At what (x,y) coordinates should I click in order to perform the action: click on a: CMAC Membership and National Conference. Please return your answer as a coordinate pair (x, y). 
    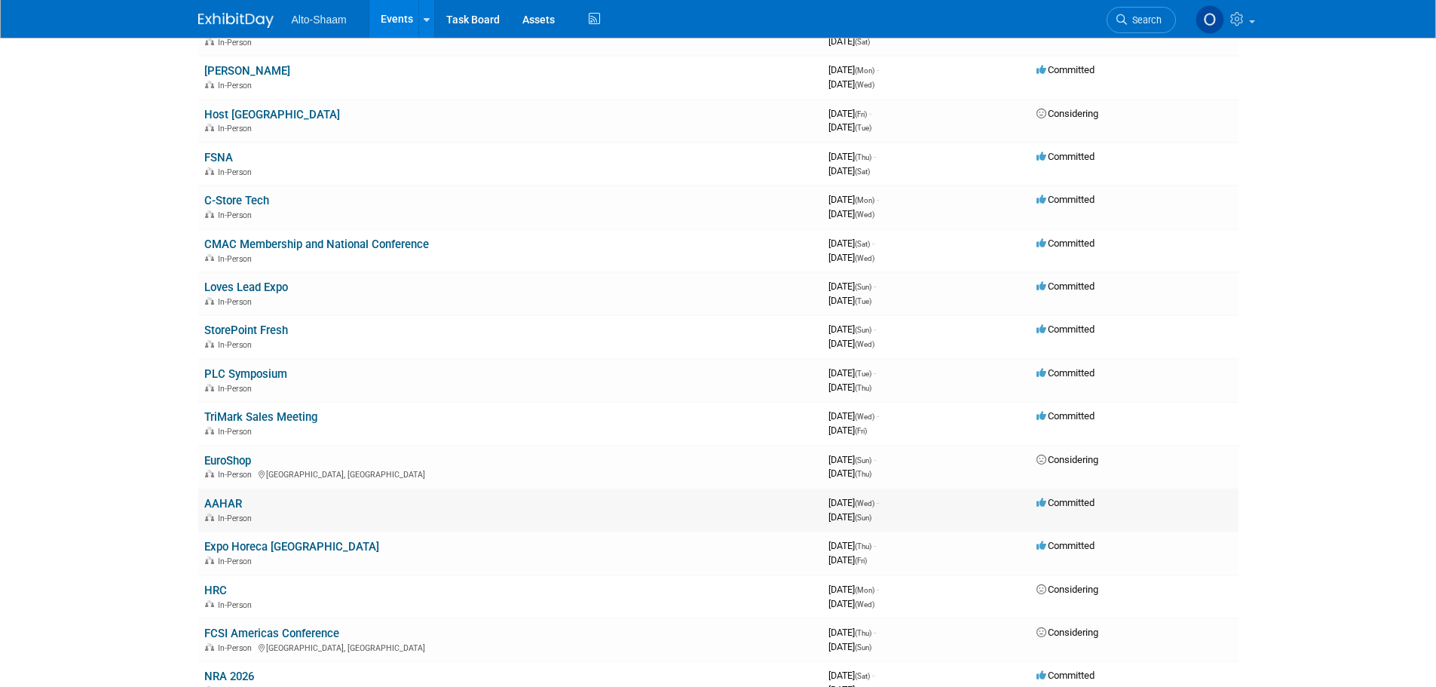
    Looking at the image, I should click on (317, 244).